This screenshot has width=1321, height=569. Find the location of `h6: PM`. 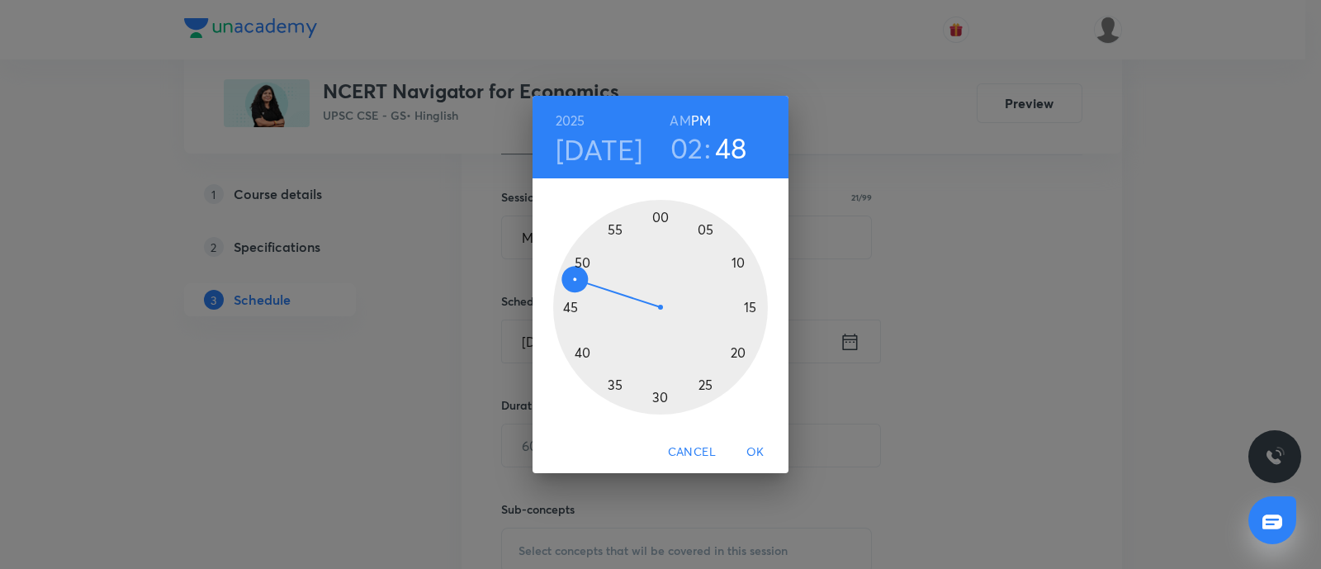

h6: PM is located at coordinates (701, 121).